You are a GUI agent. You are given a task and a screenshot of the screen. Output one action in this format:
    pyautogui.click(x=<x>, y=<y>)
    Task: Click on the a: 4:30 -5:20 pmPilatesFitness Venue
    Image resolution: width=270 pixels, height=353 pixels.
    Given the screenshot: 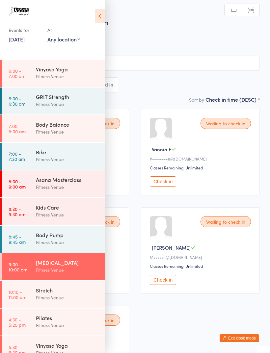 What is the action you would take?
    pyautogui.click(x=53, y=322)
    